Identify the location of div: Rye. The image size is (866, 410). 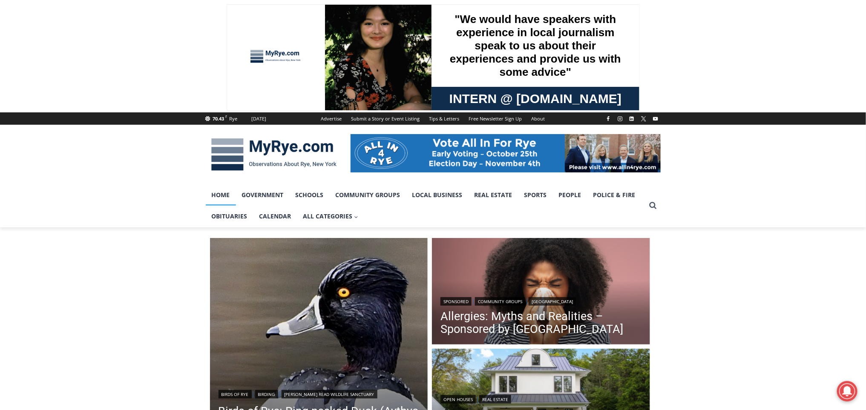
(233, 119).